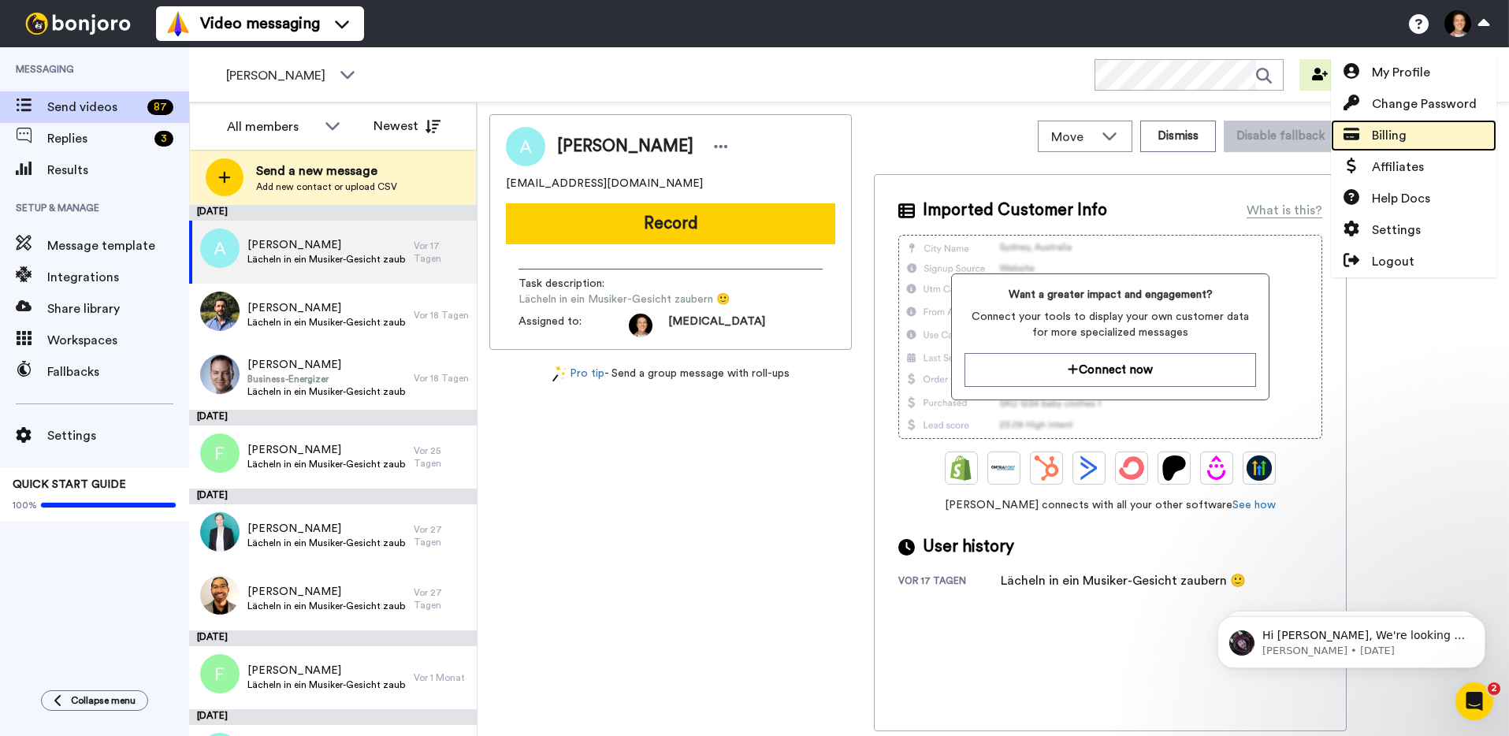 Image resolution: width=1509 pixels, height=736 pixels. Describe the element at coordinates (525, 147) in the screenshot. I see `img: Image of Amelia Allenspach` at that location.